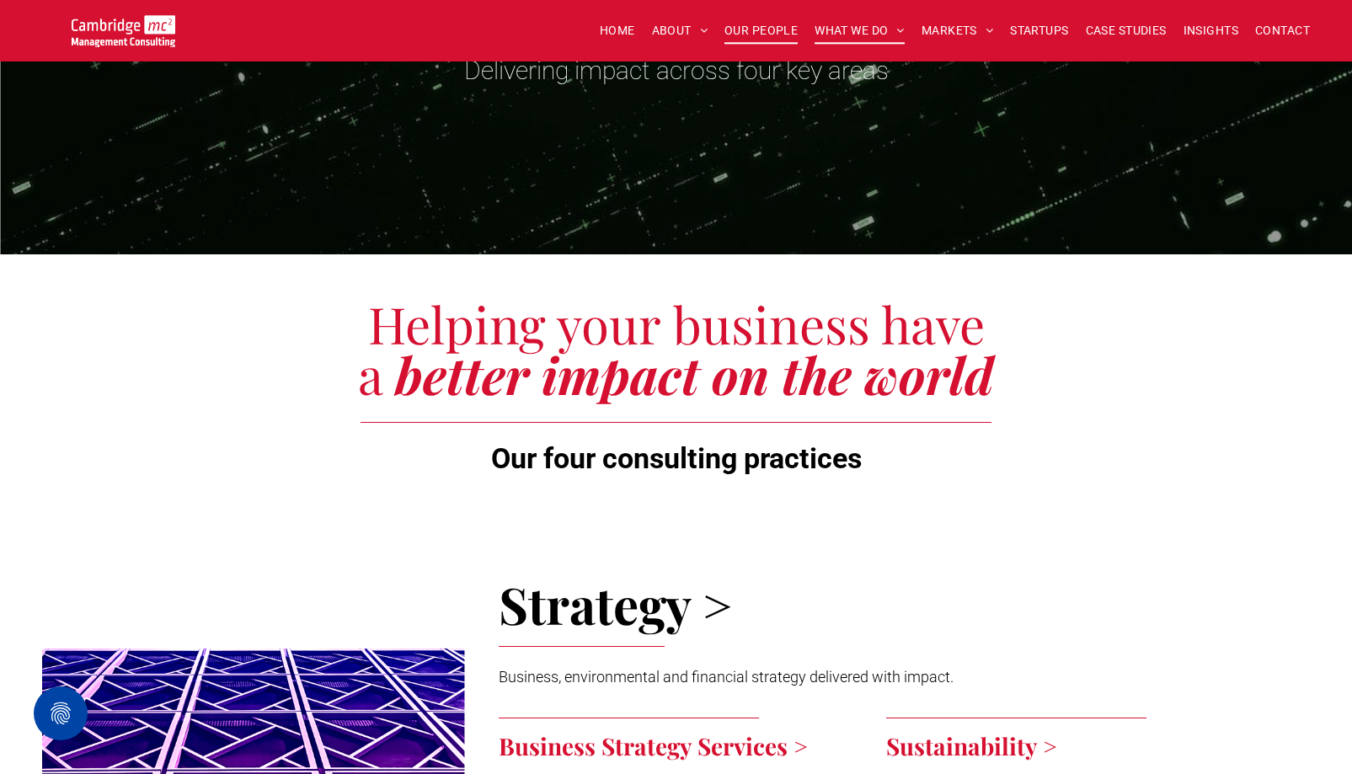 The height and width of the screenshot is (774, 1352). What do you see at coordinates (653, 746) in the screenshot?
I see `a: Business Strategy Services >` at bounding box center [653, 746].